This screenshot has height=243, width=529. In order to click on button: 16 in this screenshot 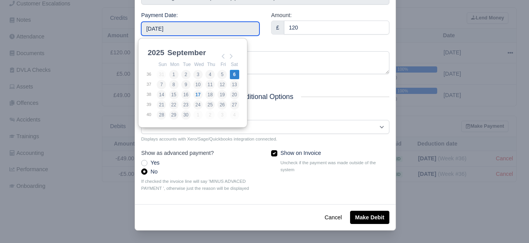, I will do `click(186, 95)`.